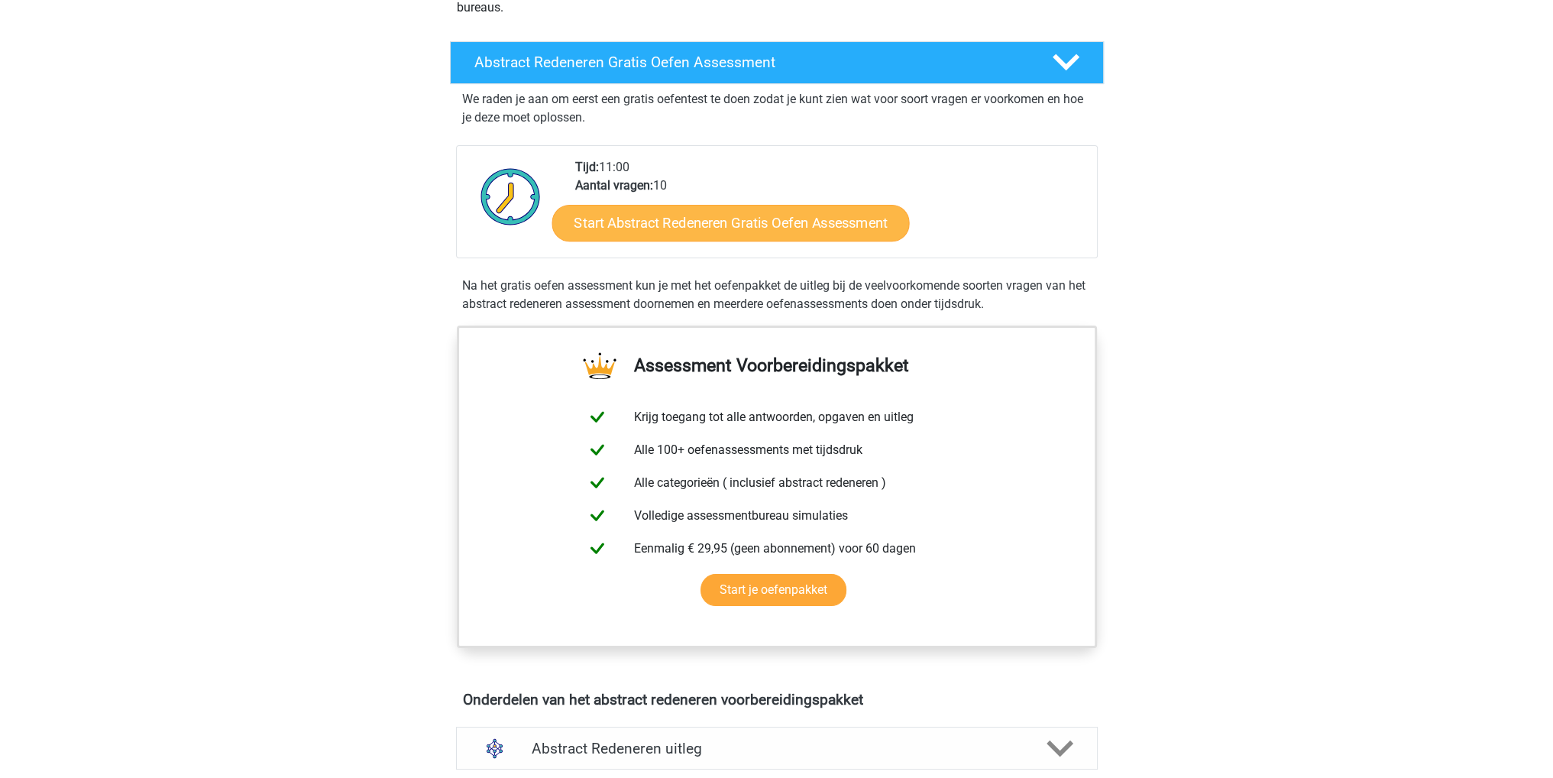 This screenshot has height=778, width=1553. Describe the element at coordinates (777, 699) in the screenshot. I see `h4: Onderdelen van het abstract redeneren voorbereidingspakket` at that location.